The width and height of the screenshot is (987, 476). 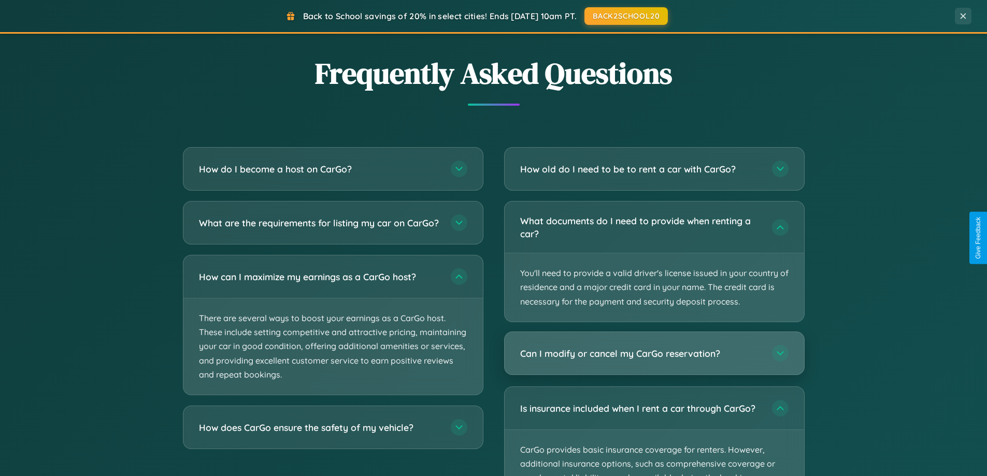 I want to click on h2: Frequently Asked Questions, so click(x=494, y=73).